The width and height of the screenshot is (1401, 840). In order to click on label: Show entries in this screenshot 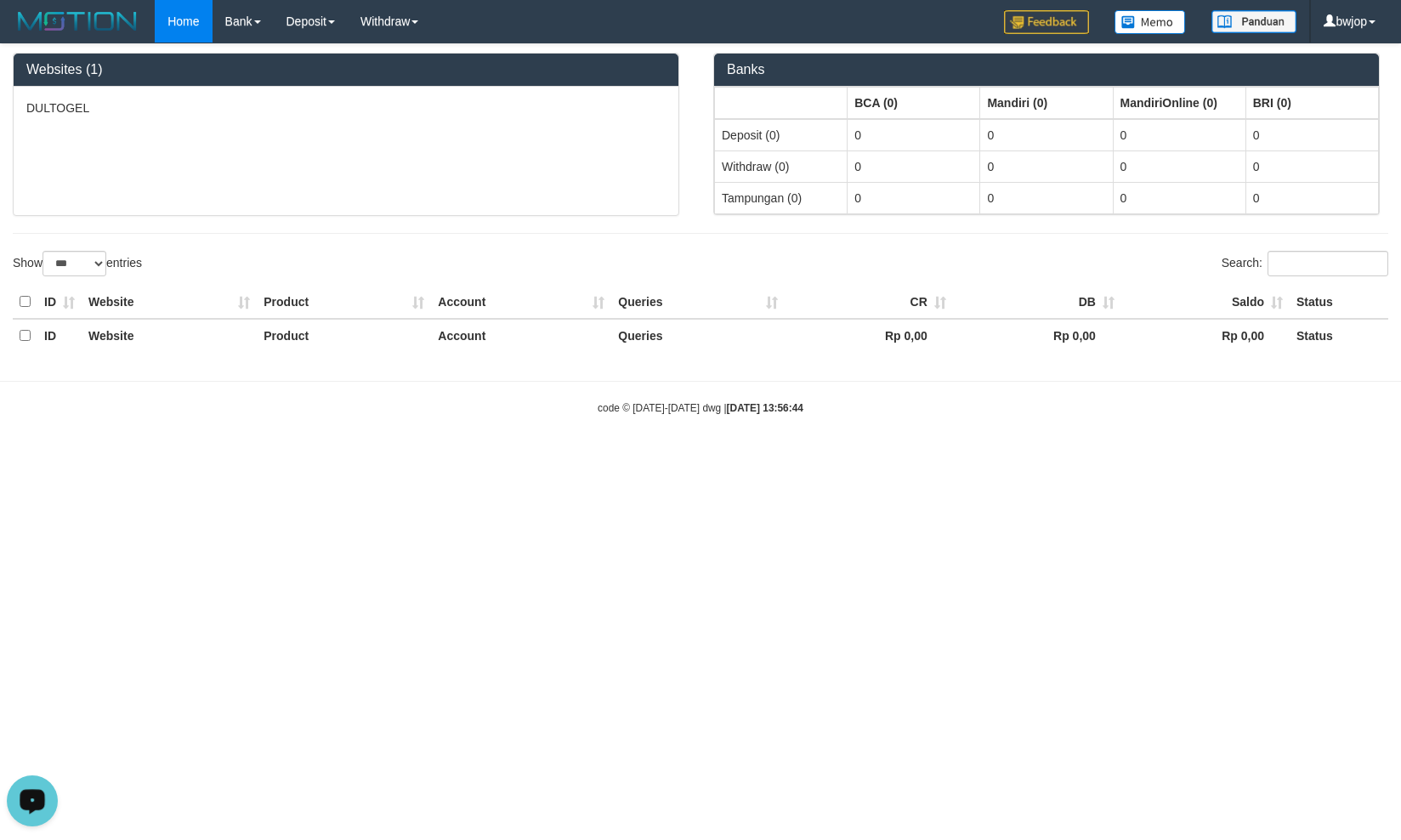, I will do `click(77, 263)`.